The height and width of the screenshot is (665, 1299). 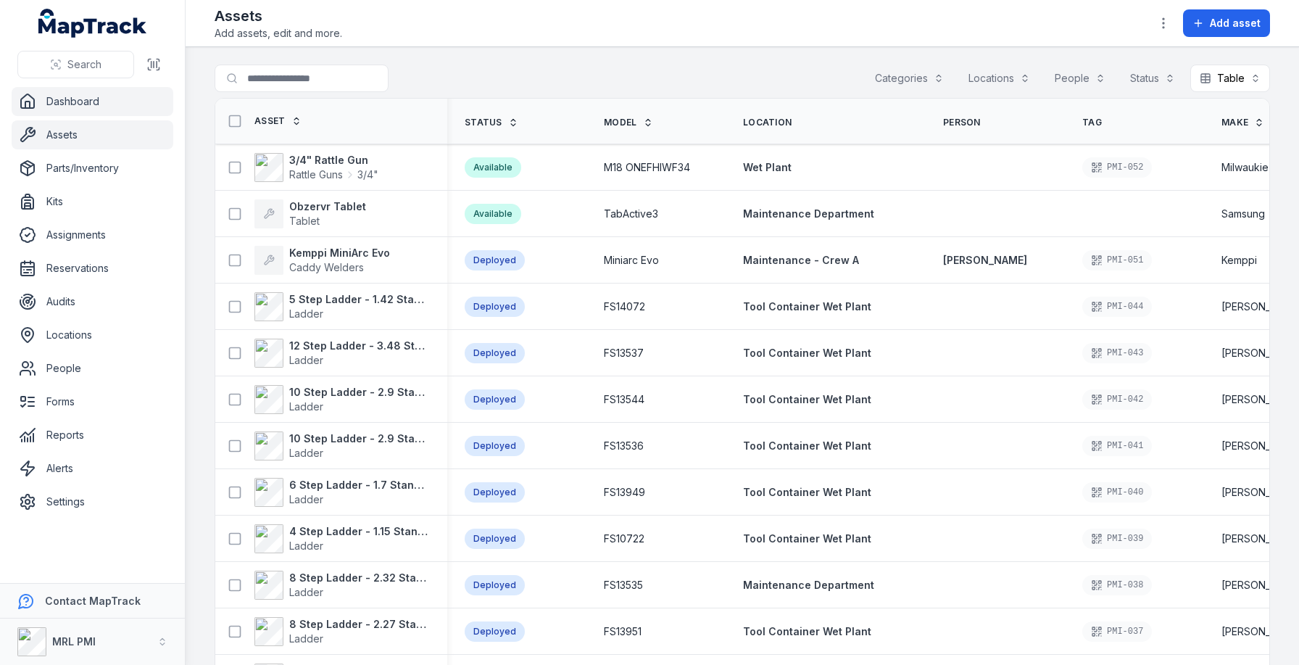 What do you see at coordinates (1117, 631) in the screenshot?
I see `div: PMI-037` at bounding box center [1117, 631].